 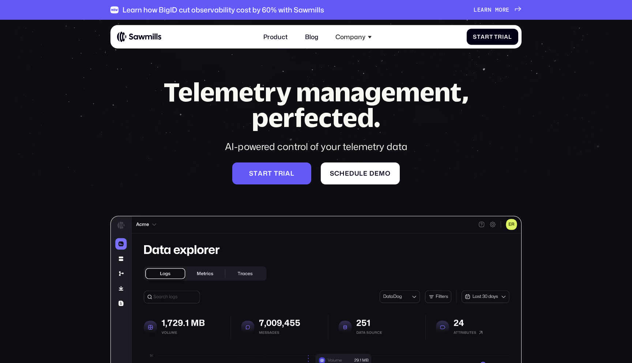 What do you see at coordinates (337, 173) in the screenshot?
I see `span: c` at bounding box center [337, 173].